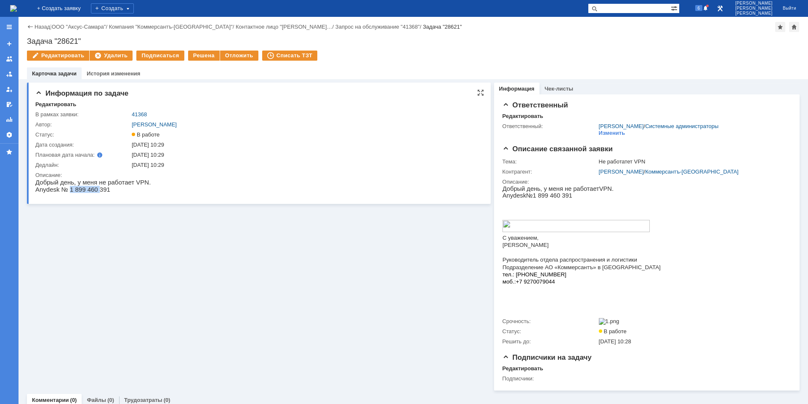  What do you see at coordinates (13, 8) in the screenshot?
I see `a: Перейти на домашнюю страницу` at bounding box center [13, 8].